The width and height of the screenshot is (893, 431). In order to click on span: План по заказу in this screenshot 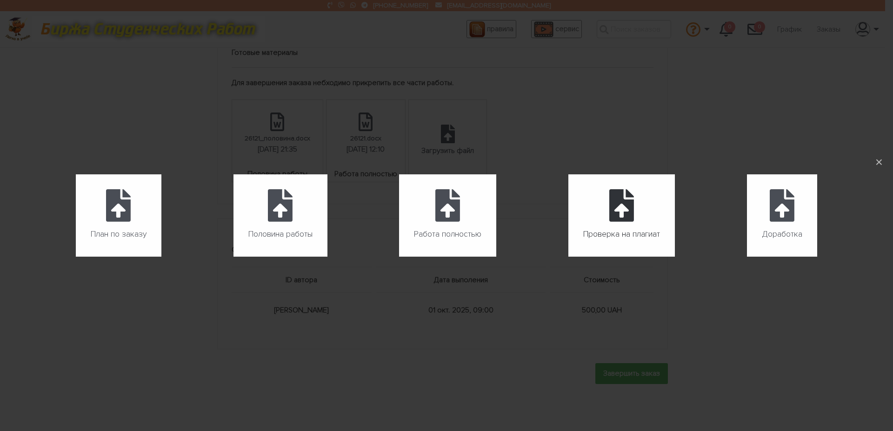, I will do `click(119, 234)`.